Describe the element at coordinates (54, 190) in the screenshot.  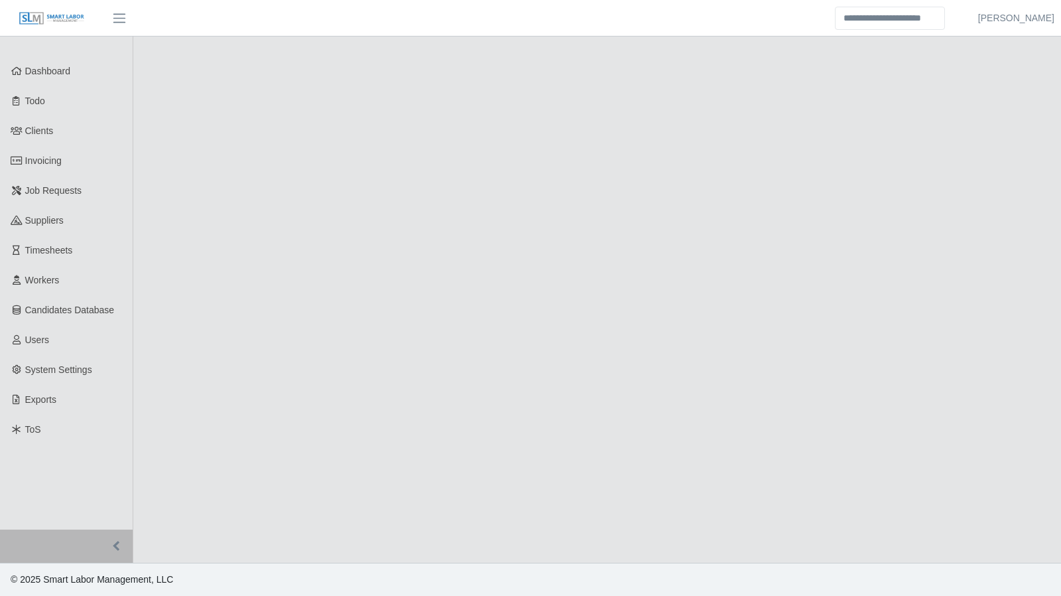
I see `span: Job Requests` at that location.